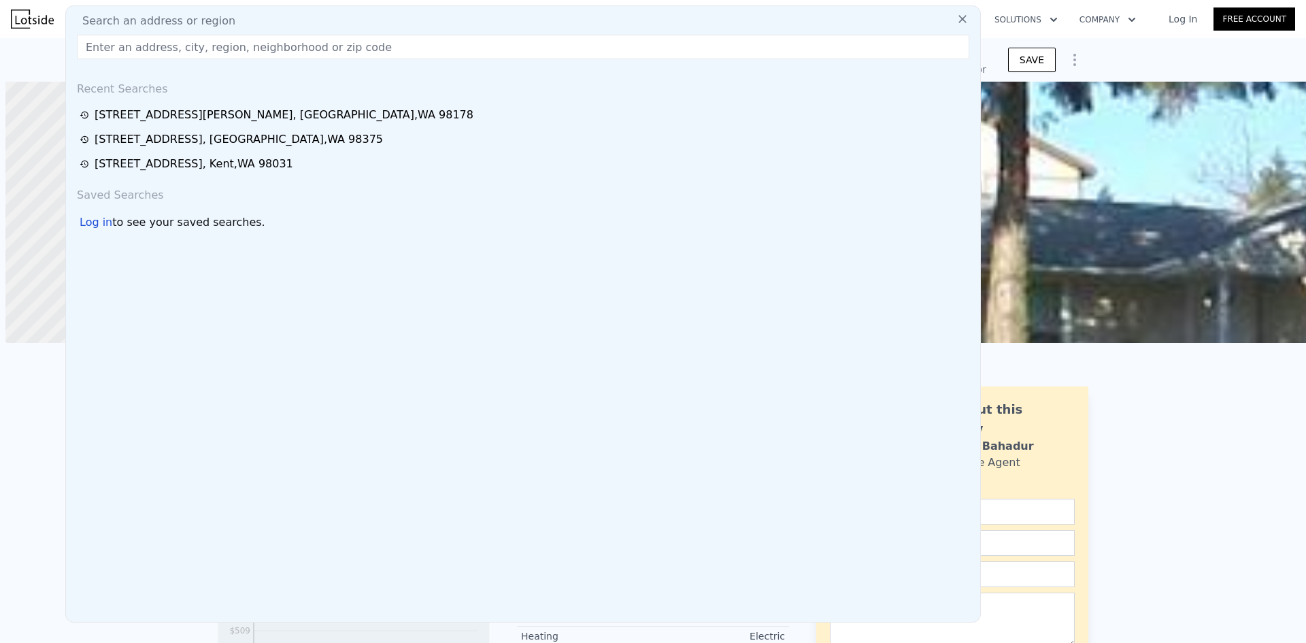 The width and height of the screenshot is (1306, 643). I want to click on div: Off Market, last sold for, so click(930, 69).